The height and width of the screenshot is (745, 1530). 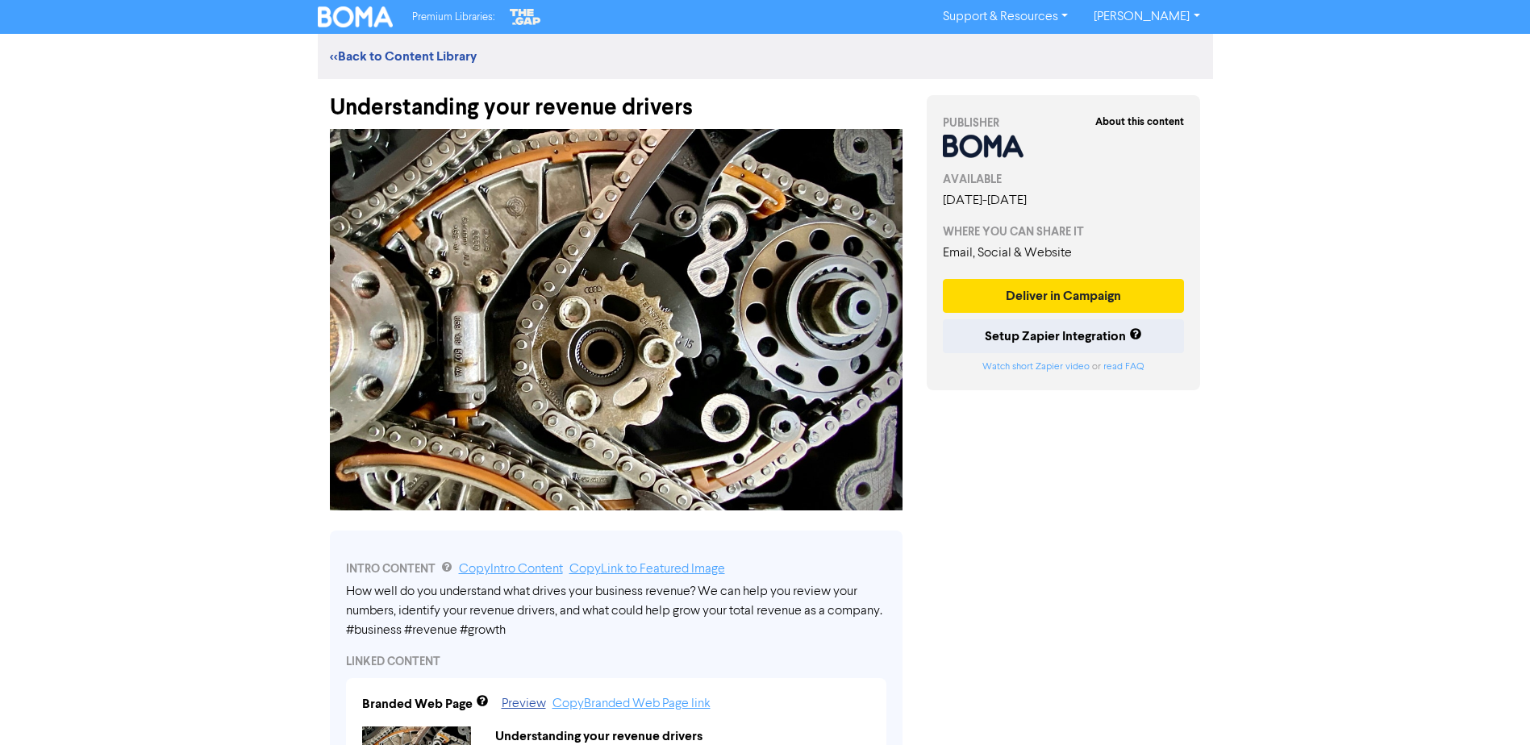 I want to click on div: INTRO CONTENT, so click(x=616, y=569).